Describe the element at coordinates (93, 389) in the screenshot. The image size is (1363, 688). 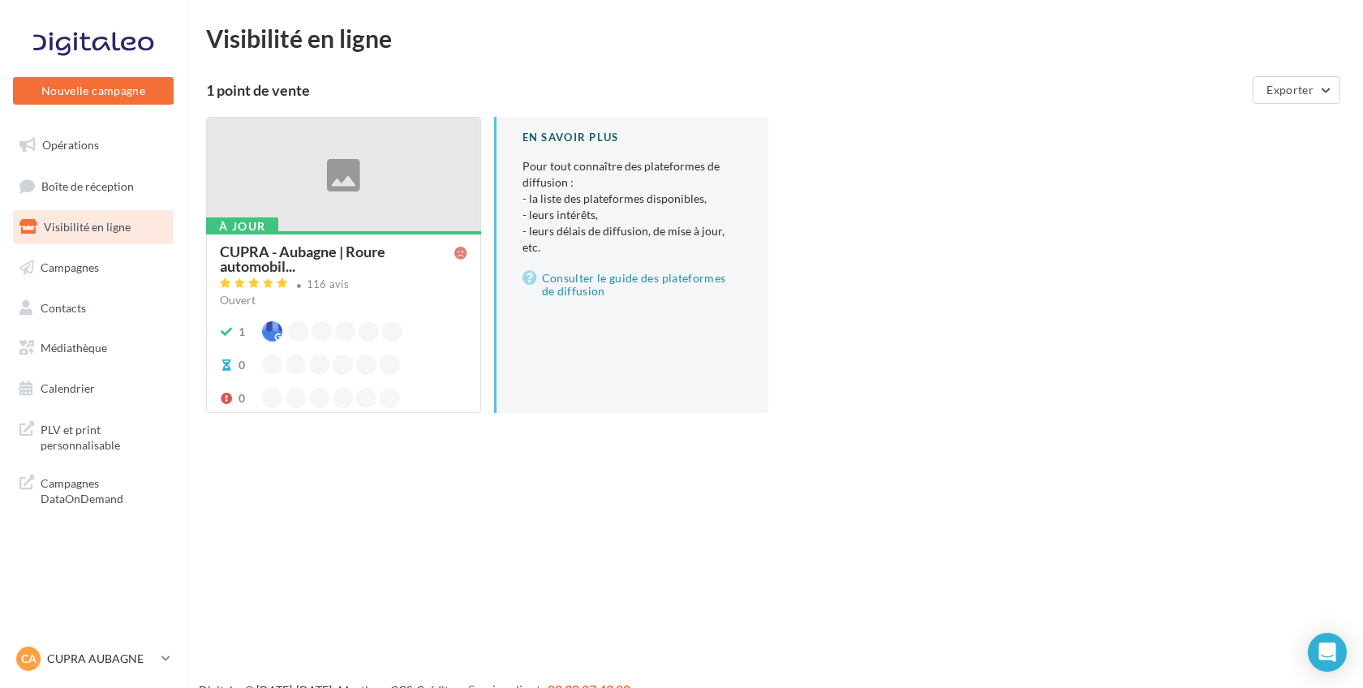
I see `a: Calendrier` at that location.